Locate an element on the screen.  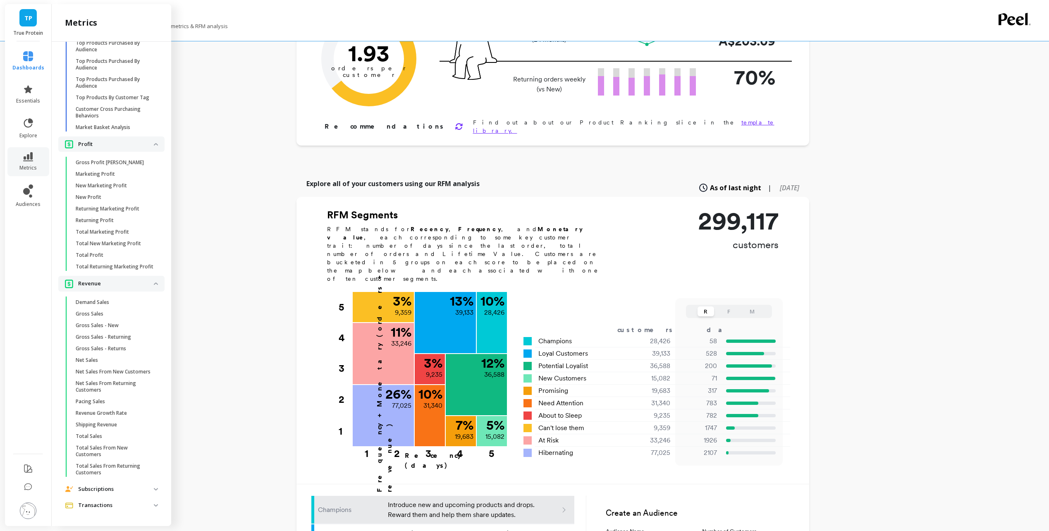
p: 70% is located at coordinates (742, 77).